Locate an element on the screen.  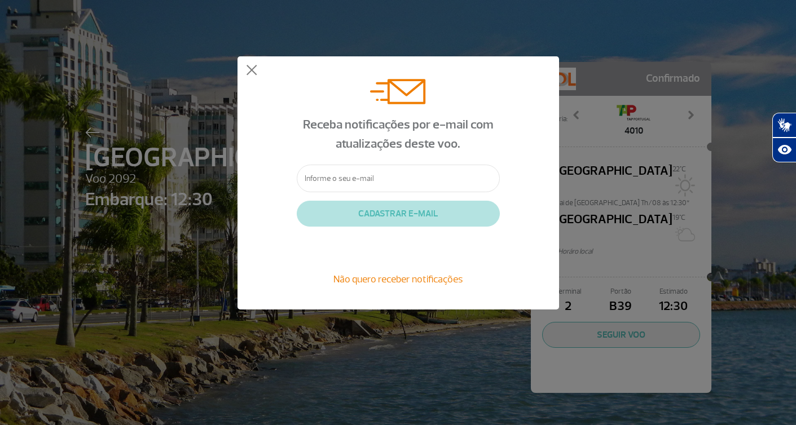
button: Abrir tradutor de língua de sinais. is located at coordinates (784, 125).